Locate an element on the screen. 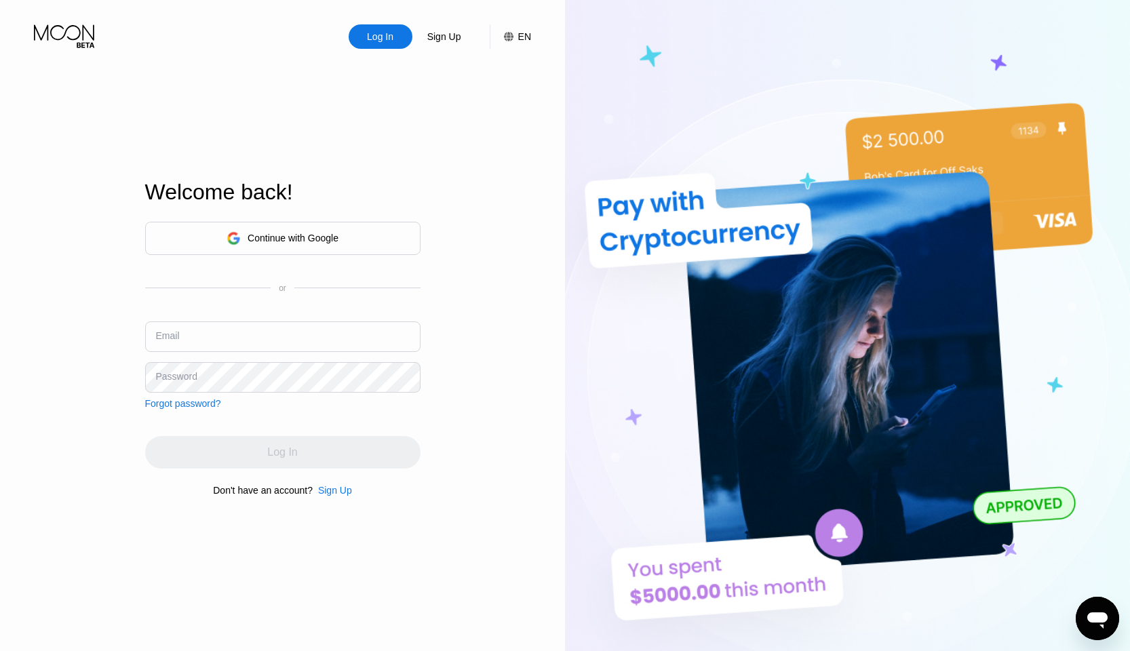 This screenshot has width=1130, height=651. div: Forgot password? is located at coordinates (183, 404).